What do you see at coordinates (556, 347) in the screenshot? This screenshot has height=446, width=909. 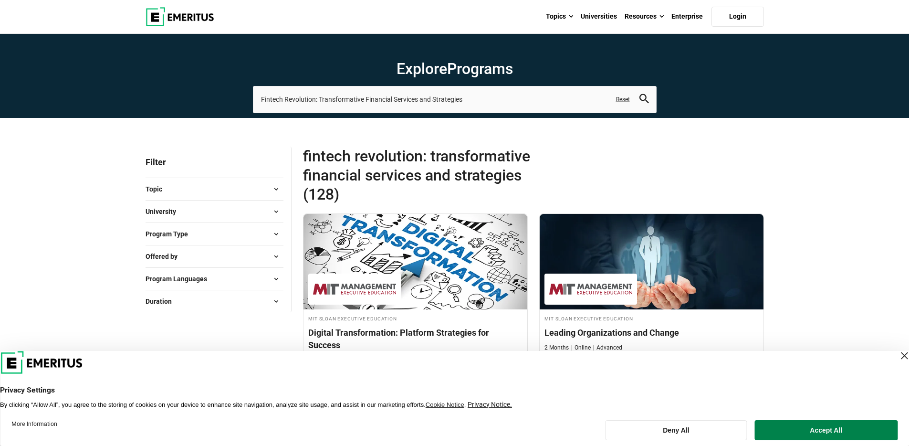 I see `p: 2 Months` at bounding box center [556, 347].